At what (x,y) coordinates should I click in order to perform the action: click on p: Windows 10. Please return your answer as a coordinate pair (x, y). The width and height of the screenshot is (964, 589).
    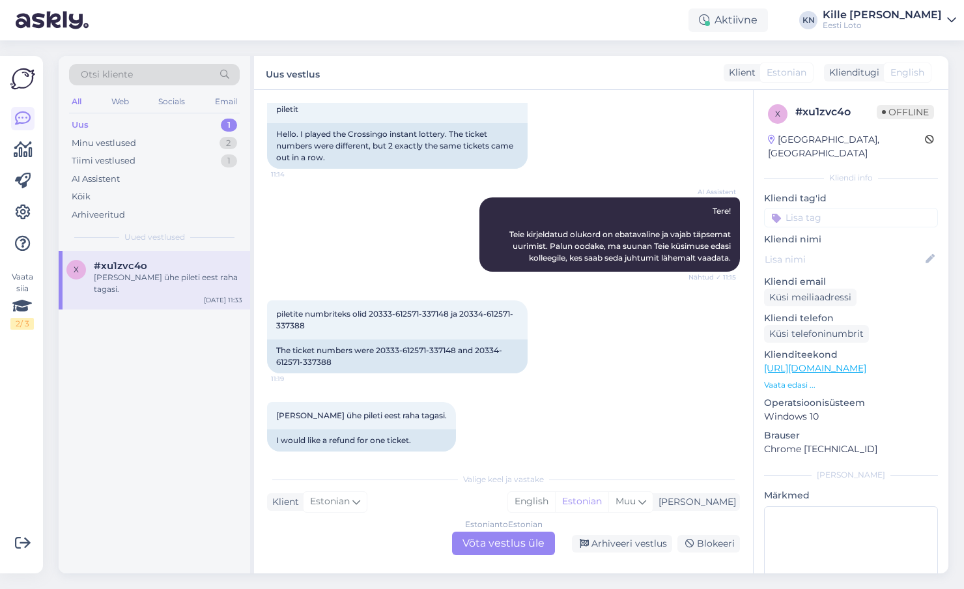
    Looking at the image, I should click on (851, 416).